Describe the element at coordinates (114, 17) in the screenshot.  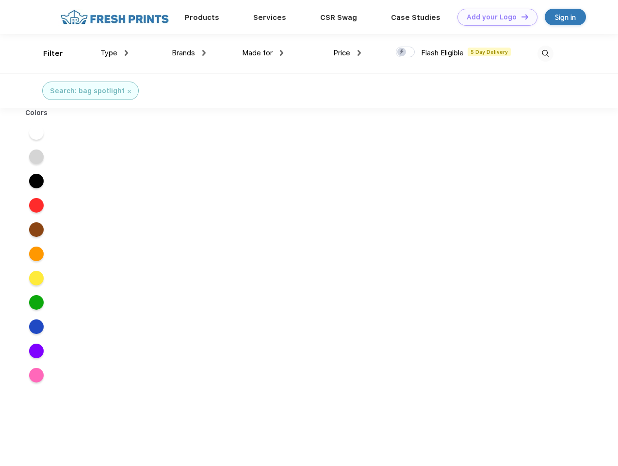
I see `img: fo%20logo%202.webp` at that location.